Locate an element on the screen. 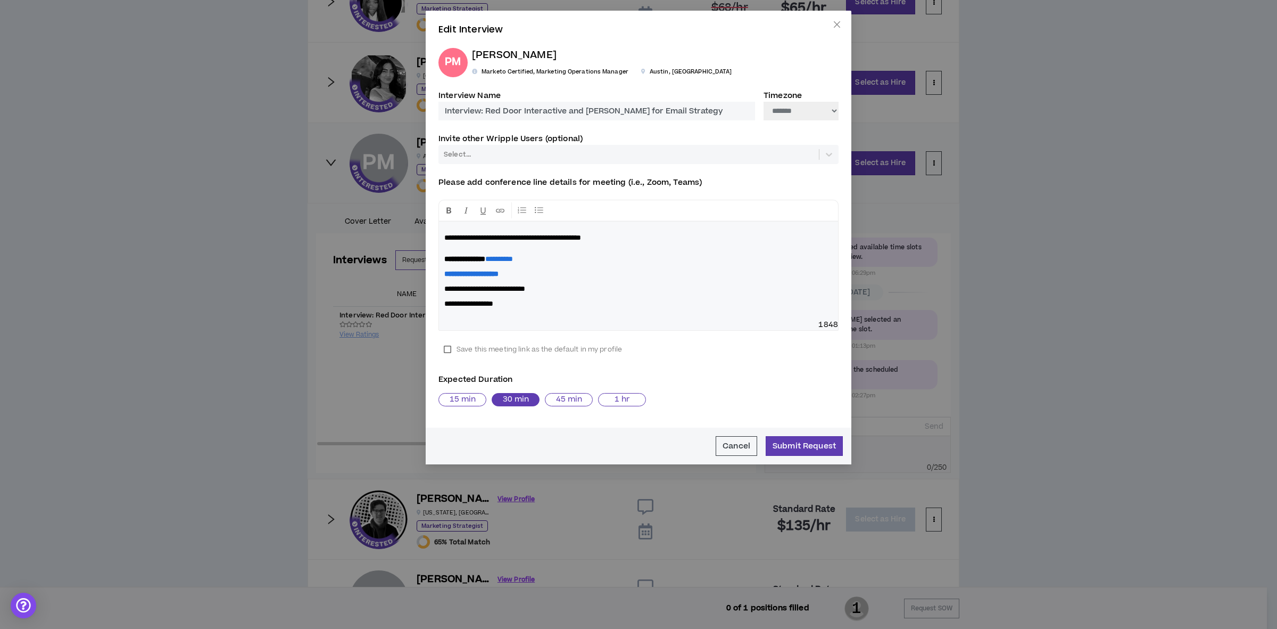  button: Submit Request is located at coordinates (804, 446).